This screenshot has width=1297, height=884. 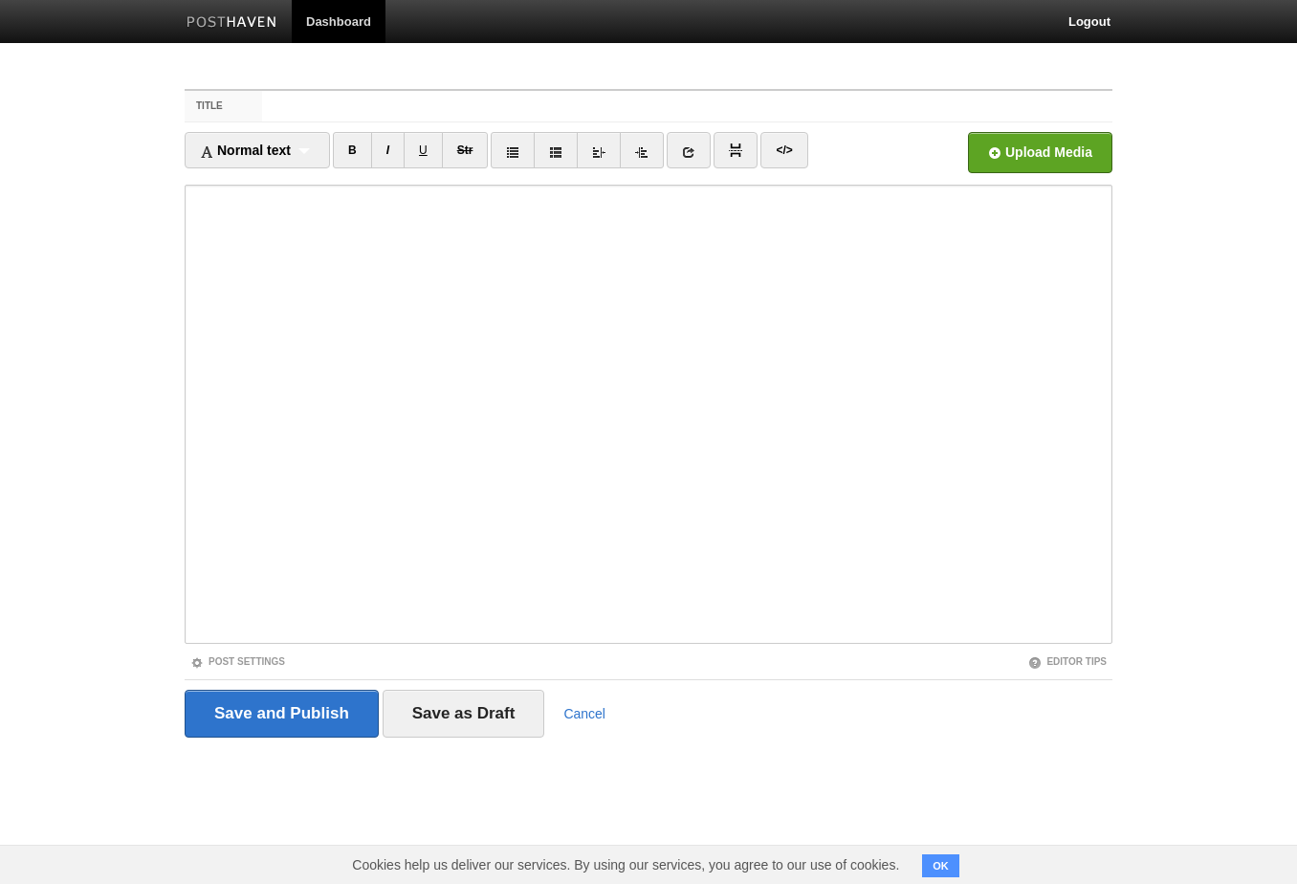 What do you see at coordinates (1067, 661) in the screenshot?
I see `a: Editor Tips` at bounding box center [1067, 661].